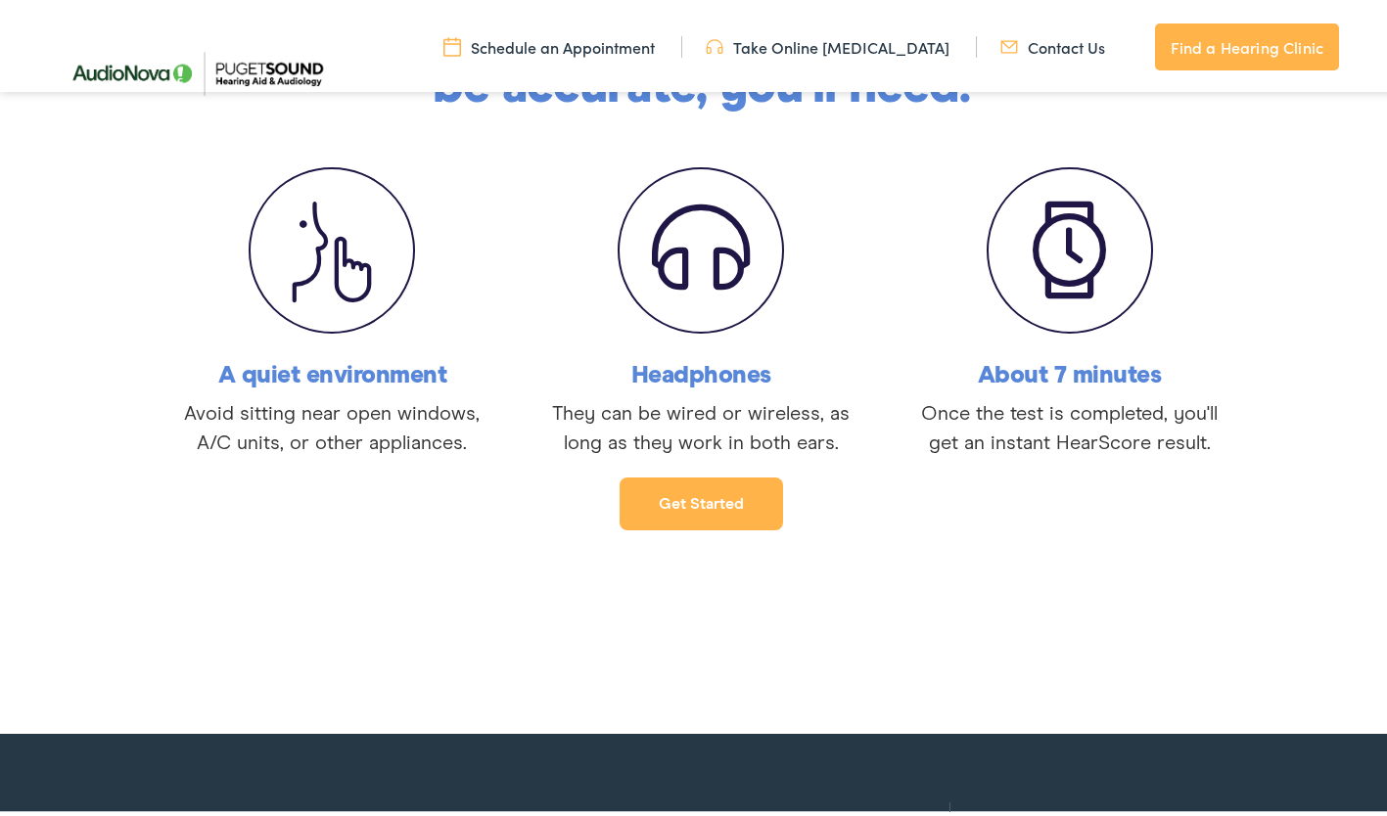  What do you see at coordinates (332, 425) in the screenshot?
I see `p: Avoid sitting near open windows, A/C units, or other appliances.` at bounding box center [332, 425].